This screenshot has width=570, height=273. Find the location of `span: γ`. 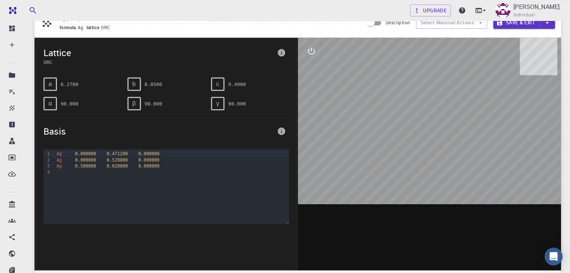

span: γ is located at coordinates (218, 104).